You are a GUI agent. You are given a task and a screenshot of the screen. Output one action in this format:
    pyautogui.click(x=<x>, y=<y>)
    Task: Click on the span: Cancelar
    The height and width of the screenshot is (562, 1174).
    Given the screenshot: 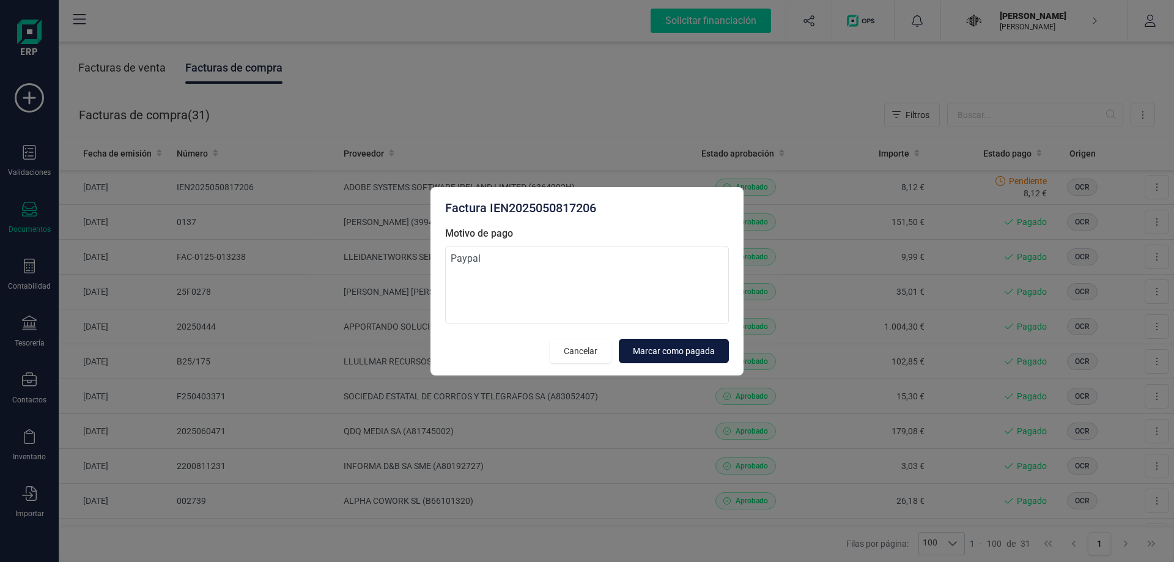 What is the action you would take?
    pyautogui.click(x=580, y=351)
    